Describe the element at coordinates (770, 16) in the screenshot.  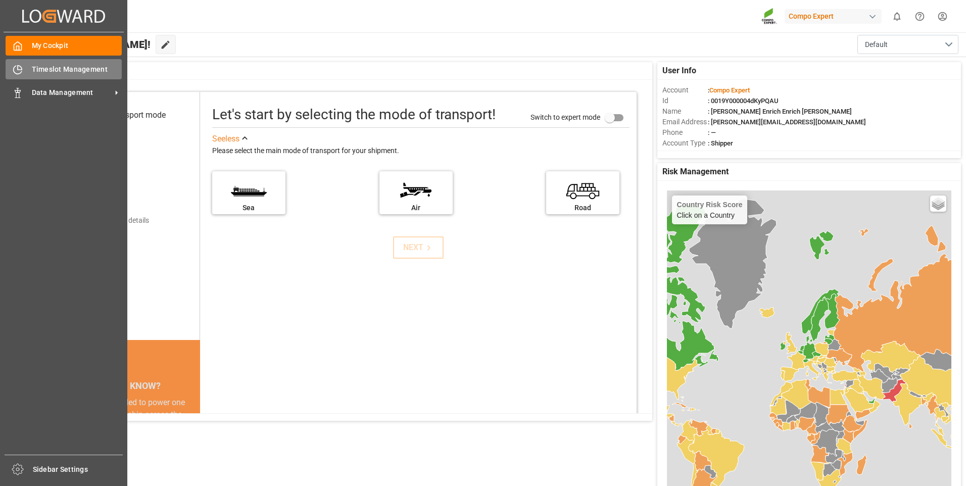
I see `img: Screenshot%202023-09-29%20at%2010.02.21.png_1712312052.png` at that location.